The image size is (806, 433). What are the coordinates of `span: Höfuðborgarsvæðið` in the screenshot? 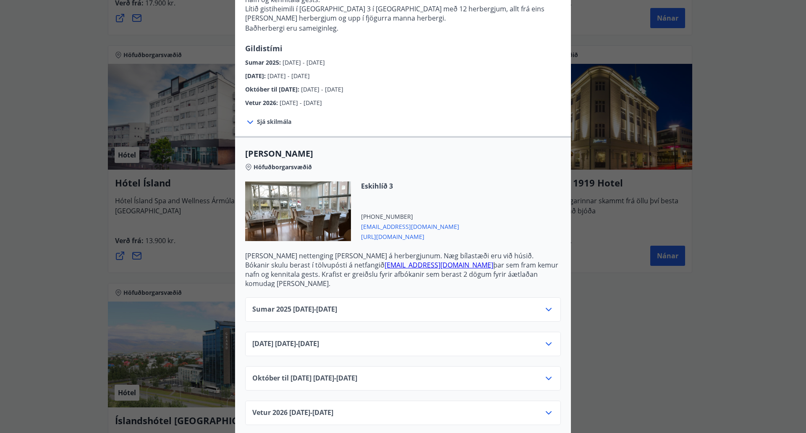 It's located at (283, 167).